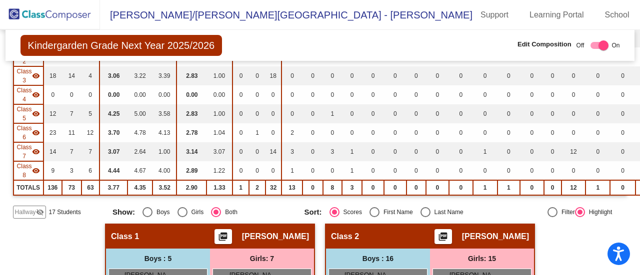 This screenshot has height=275, width=640. What do you see at coordinates (113, 152) in the screenshot?
I see `td: 3.07` at bounding box center [113, 152].